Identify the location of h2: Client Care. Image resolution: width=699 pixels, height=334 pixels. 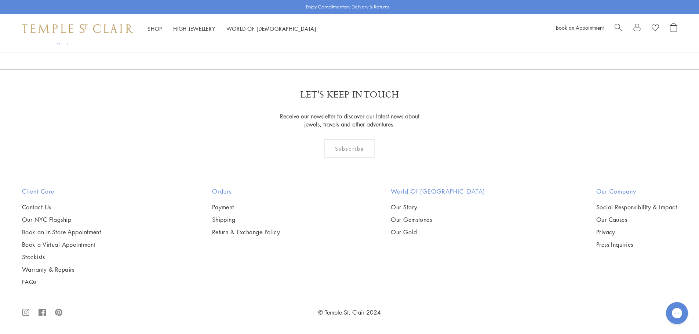
(61, 192).